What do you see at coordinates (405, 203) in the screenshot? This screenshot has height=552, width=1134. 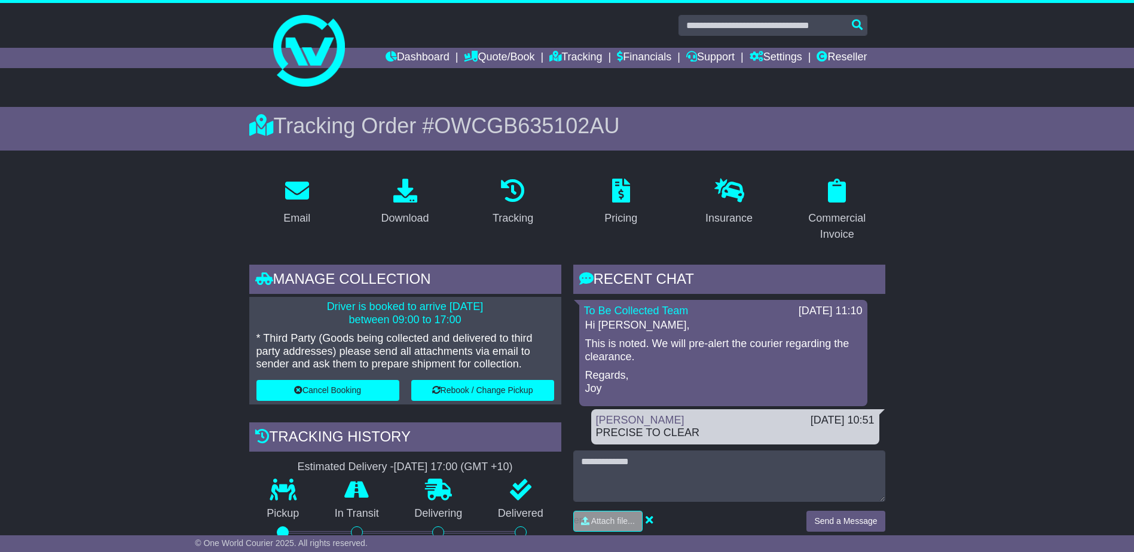 I see `a: Download` at bounding box center [405, 203].